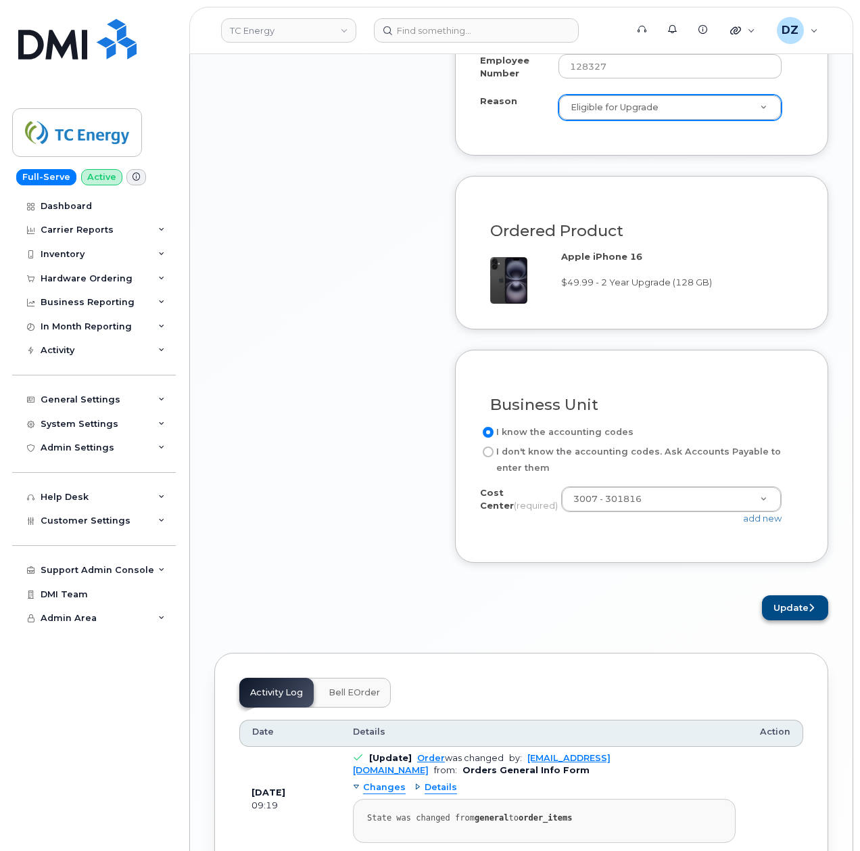  What do you see at coordinates (642, 404) in the screenshot?
I see `h3: Business Unit` at bounding box center [642, 404].